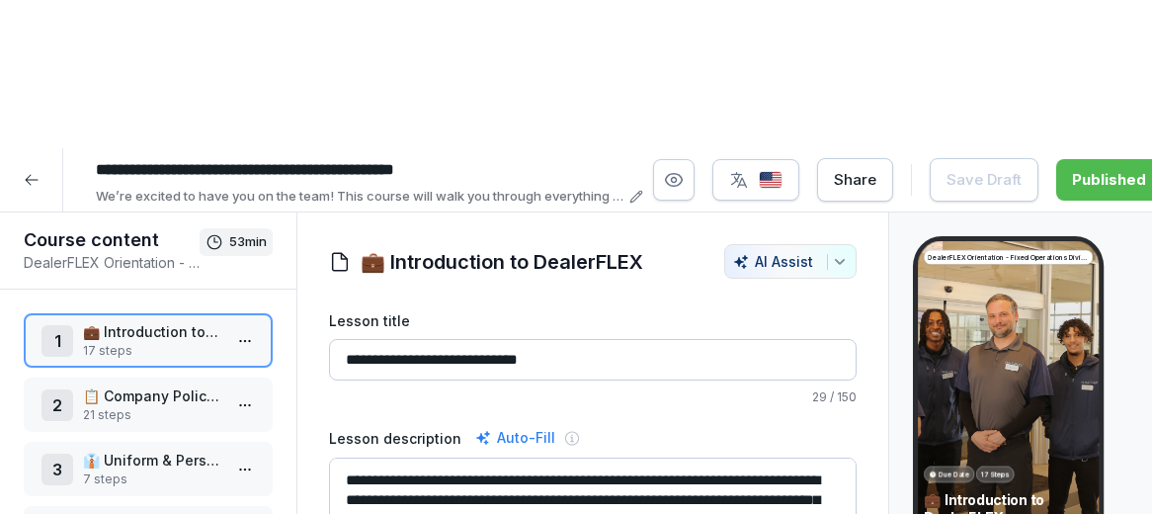 The image size is (1152, 514). I want to click on h1: Course content, so click(112, 240).